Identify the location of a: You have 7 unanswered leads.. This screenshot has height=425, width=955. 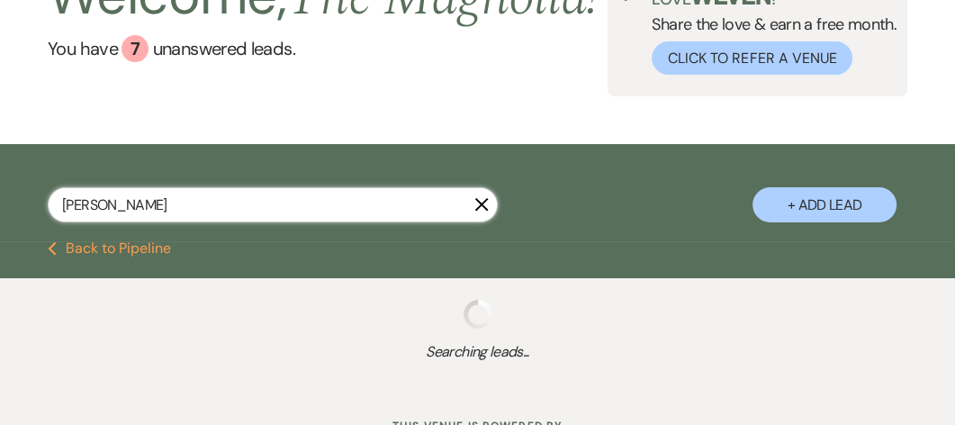
(323, 49).